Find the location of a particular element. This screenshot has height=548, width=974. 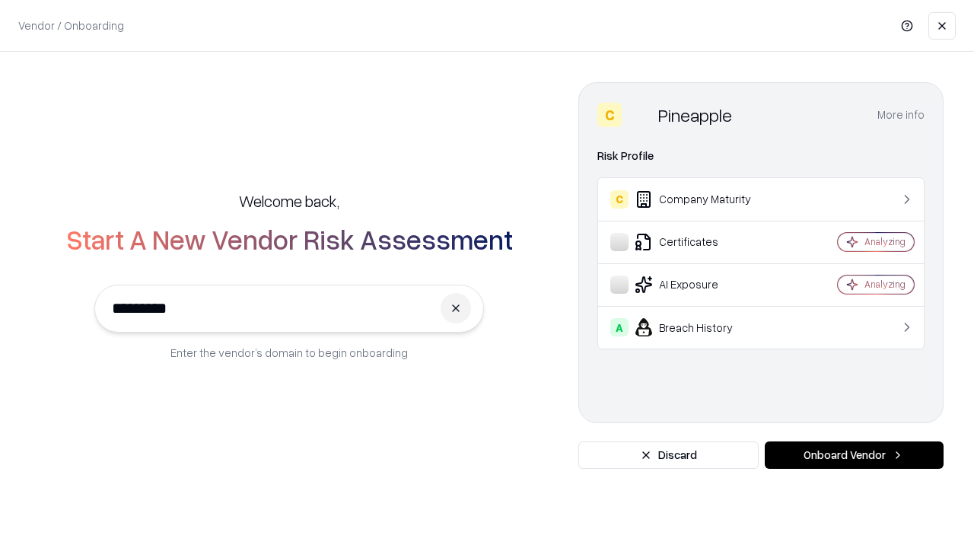

div: Company Maturity is located at coordinates (701, 199).